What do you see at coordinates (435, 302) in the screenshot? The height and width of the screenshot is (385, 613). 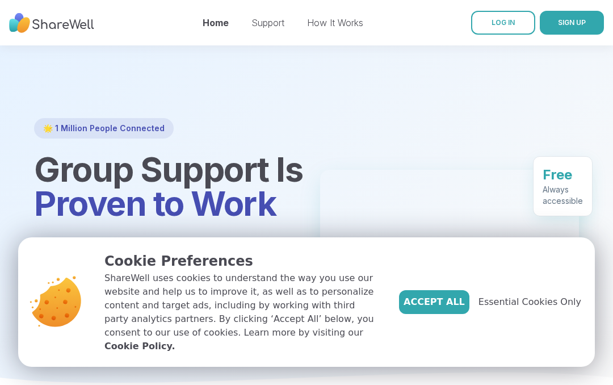 I see `span: Accept All` at bounding box center [435, 302].